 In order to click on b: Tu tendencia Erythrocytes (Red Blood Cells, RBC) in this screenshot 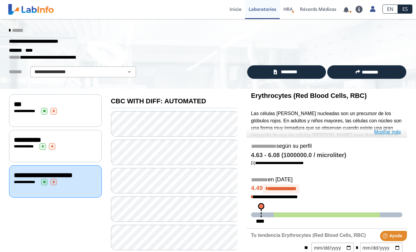, I will do `click(309, 235)`.